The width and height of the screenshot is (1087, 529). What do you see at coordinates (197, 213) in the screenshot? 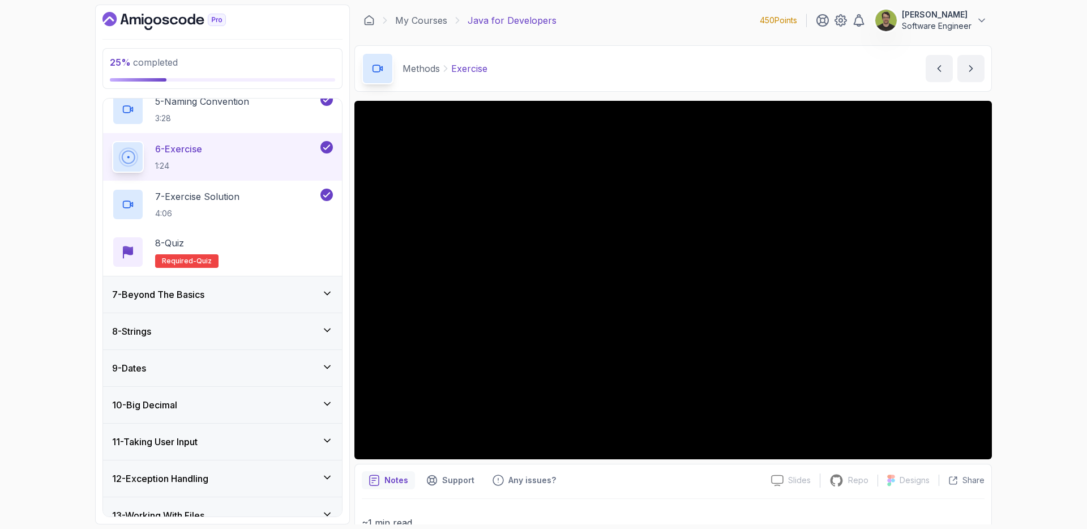
I see `p: 4:06` at bounding box center [197, 213].